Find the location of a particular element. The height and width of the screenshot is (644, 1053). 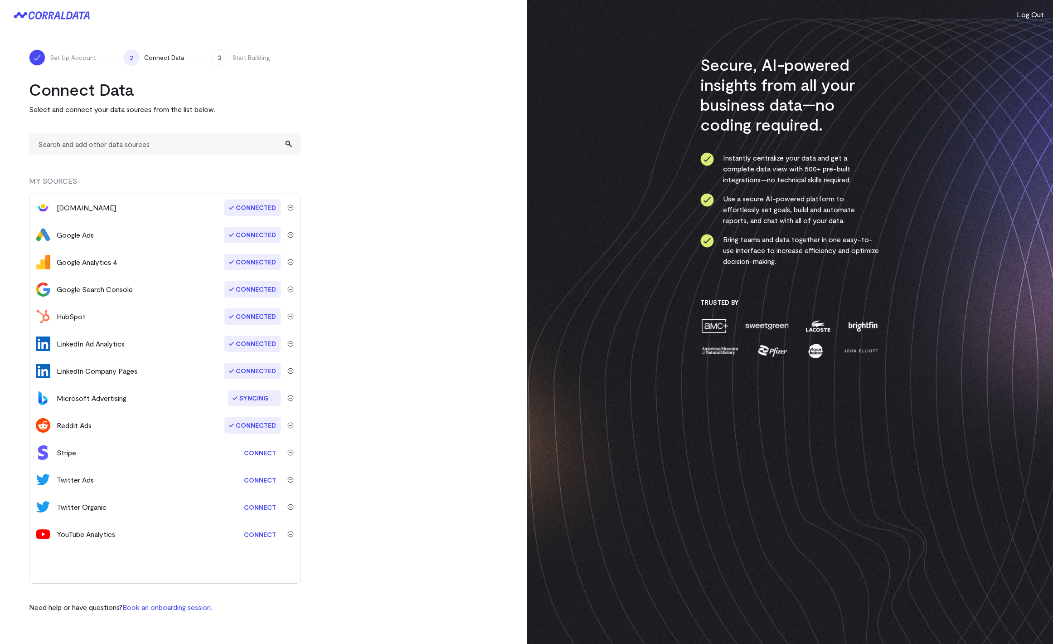

img: youtube_analytics-c712eb91.svg is located at coordinates (43, 534).